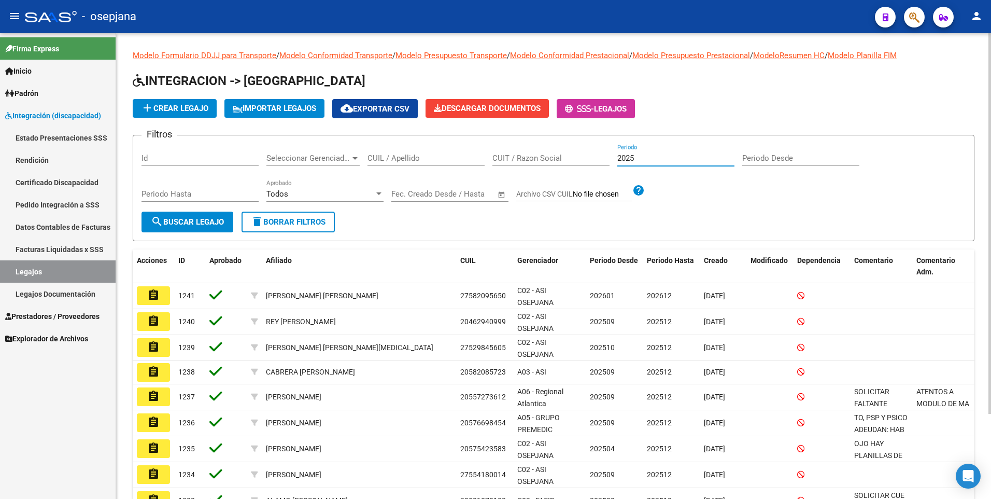 The image size is (991, 499). What do you see at coordinates (502, 194) in the screenshot?
I see `button: Open calendar` at bounding box center [502, 194].